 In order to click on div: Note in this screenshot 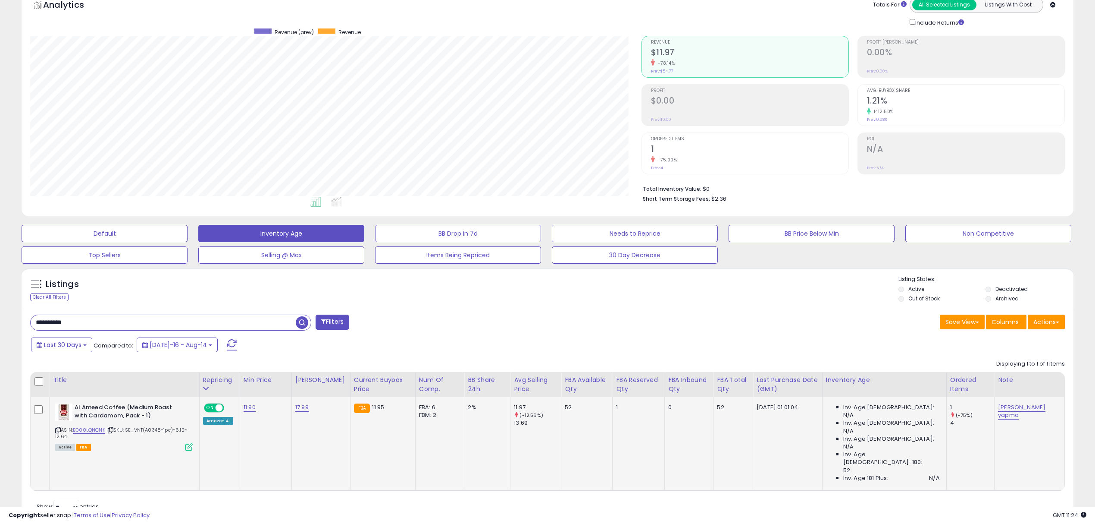, I will do `click(1030, 380)`.